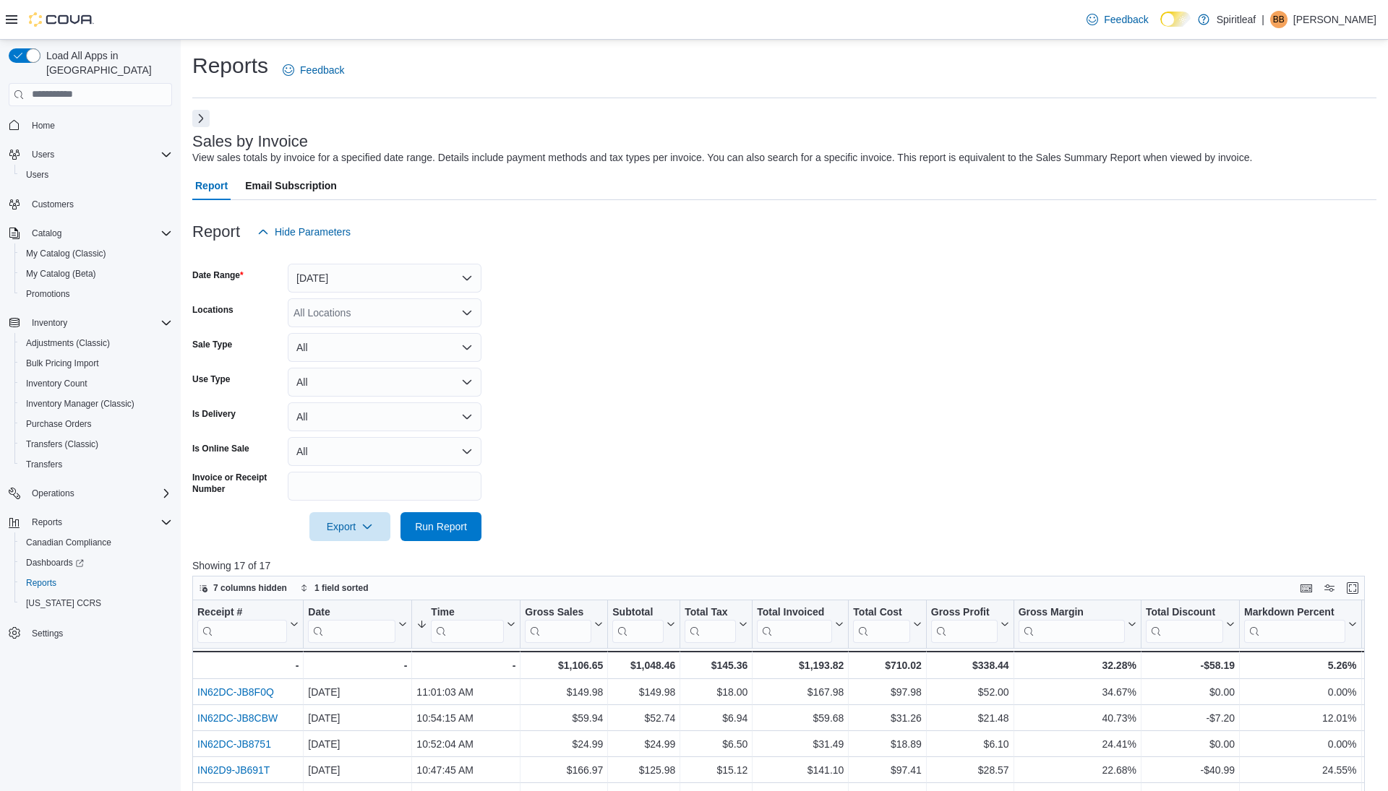 Image resolution: width=1388 pixels, height=791 pixels. What do you see at coordinates (1190, 666) in the screenshot?
I see `div: -$58.19` at bounding box center [1190, 666].